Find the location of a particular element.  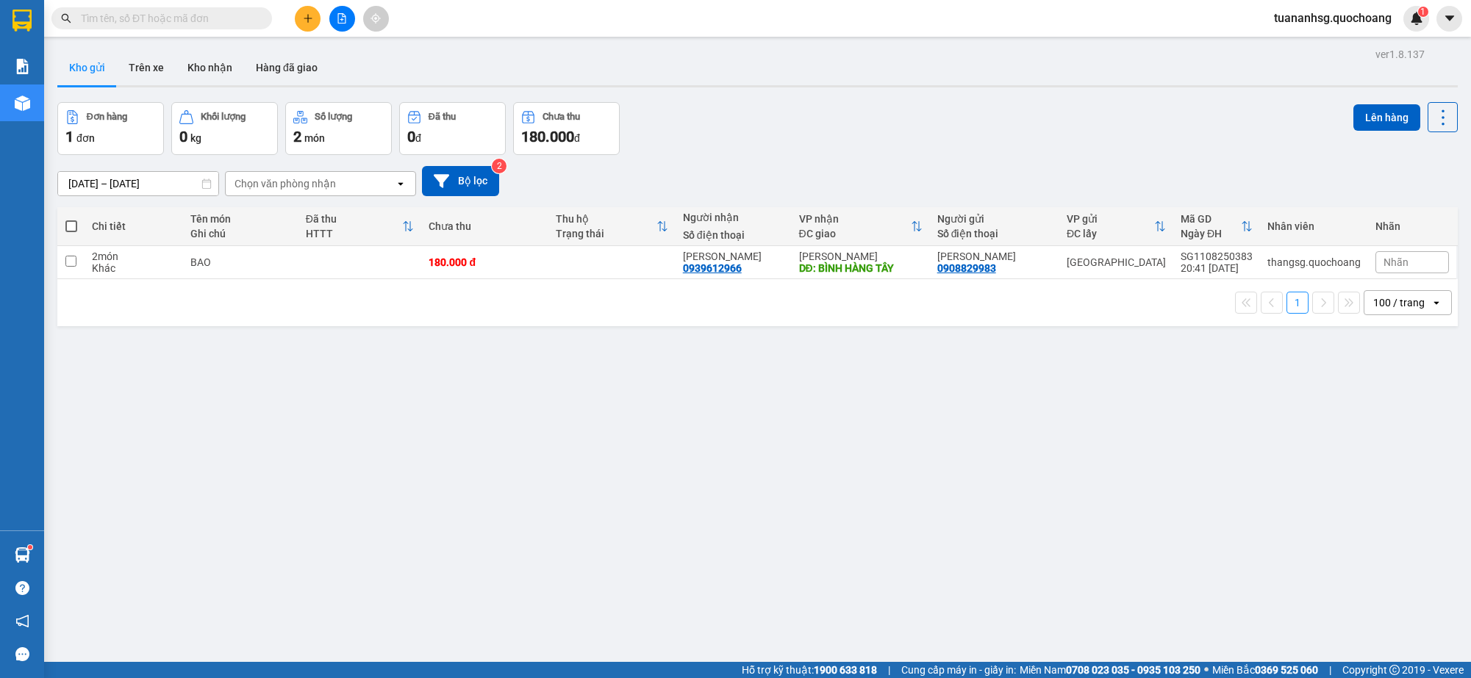

span: tuananhsg.quochoang is located at coordinates (1333, 18).